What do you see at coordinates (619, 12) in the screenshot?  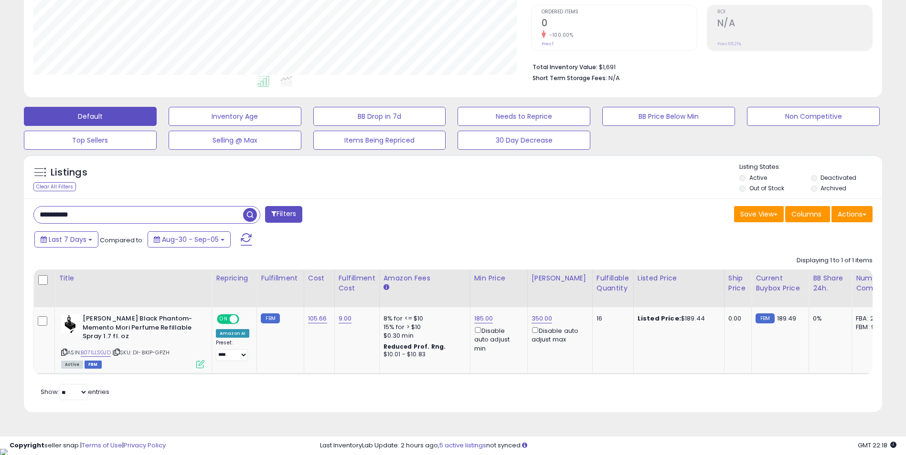 I see `span: Ordered Items` at bounding box center [619, 12].